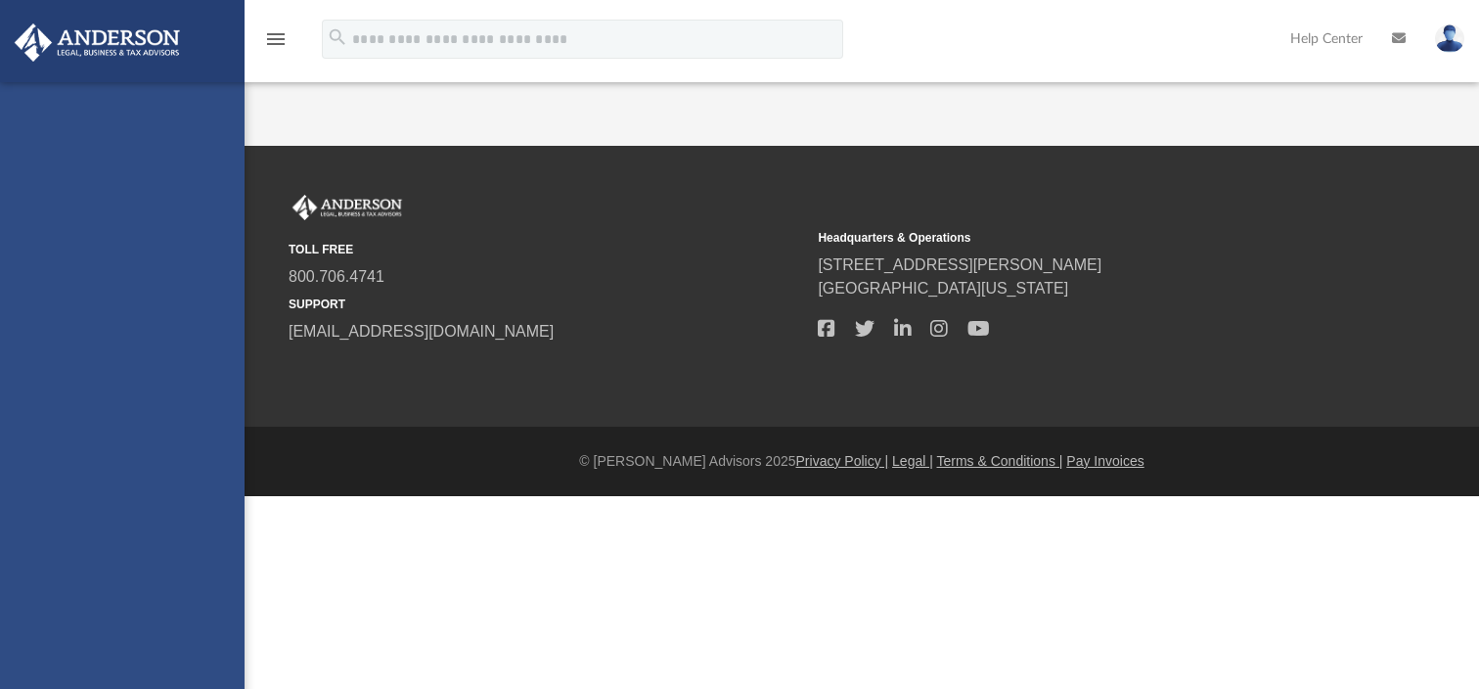  I want to click on a: 800.706.4741, so click(337, 276).